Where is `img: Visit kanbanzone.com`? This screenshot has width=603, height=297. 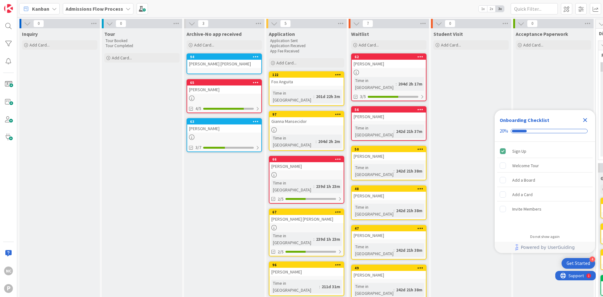
img: Visit kanbanzone.com is located at coordinates (8, 8).